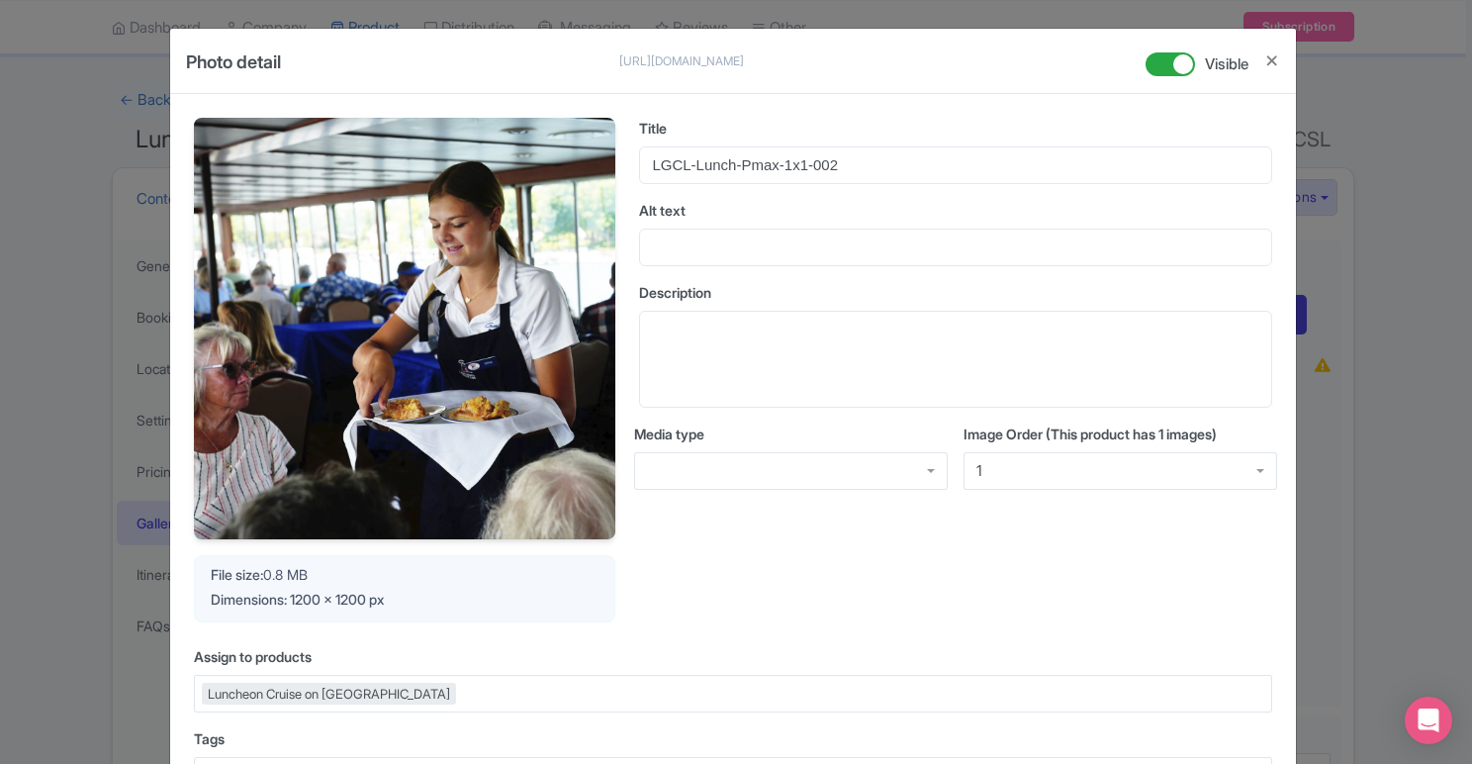 This screenshot has height=764, width=1472. I want to click on span: File size:, so click(236, 574).